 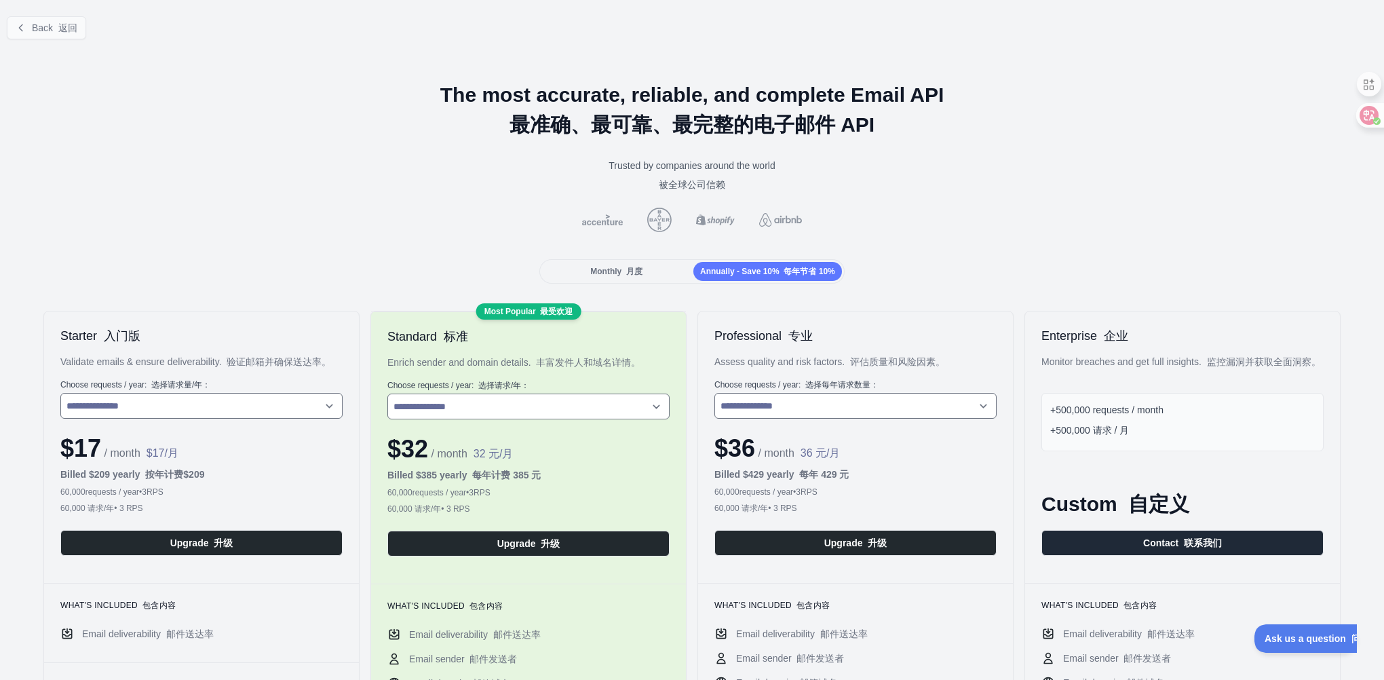 What do you see at coordinates (808, 271) in the screenshot?
I see `font: 每年节省 10%` at bounding box center [808, 271].